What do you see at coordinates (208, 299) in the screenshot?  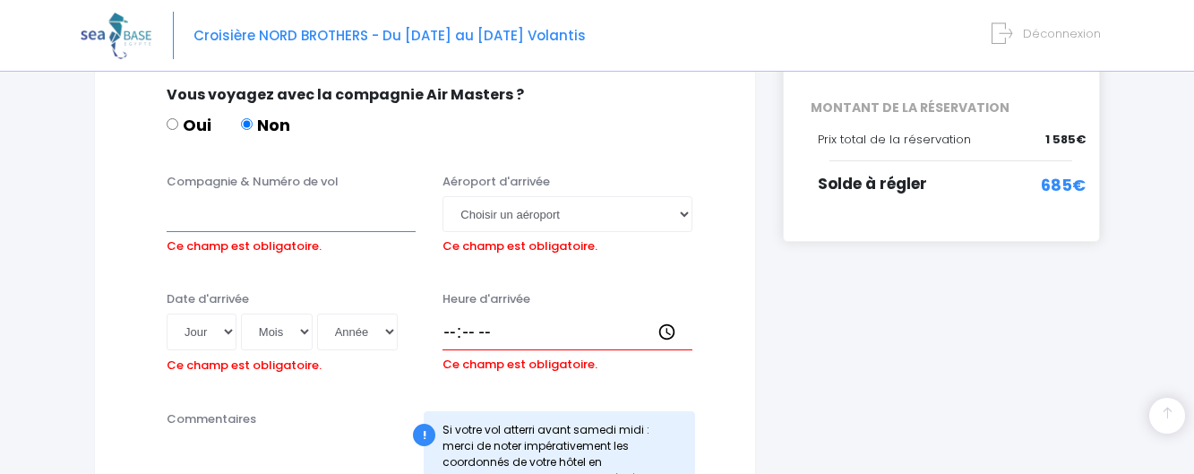 I see `label: Date d'arrivée` at bounding box center [208, 299].